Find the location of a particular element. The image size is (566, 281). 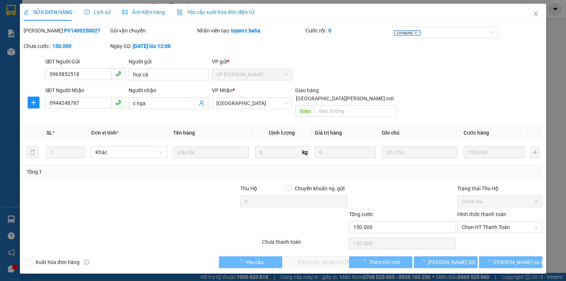

img: icon is located at coordinates (180, 13).